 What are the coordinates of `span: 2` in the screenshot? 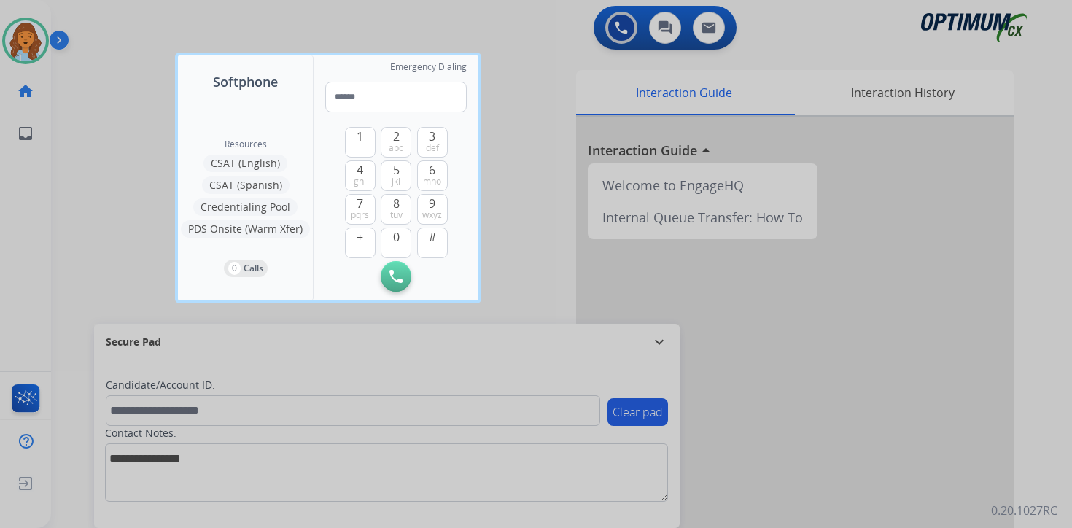 It's located at (396, 136).